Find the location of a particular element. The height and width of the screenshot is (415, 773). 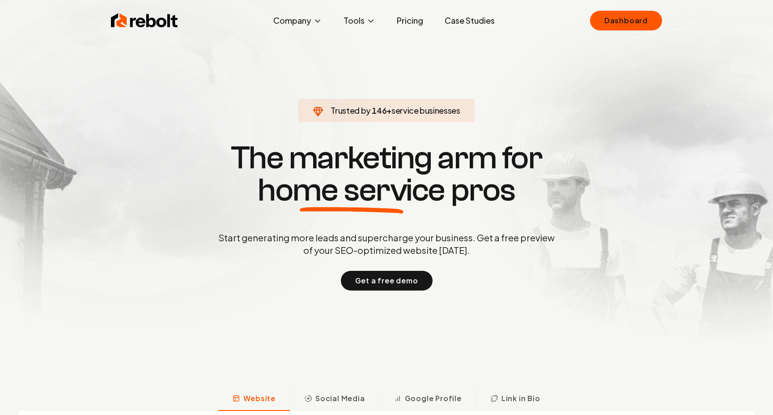

button: Get a free demo is located at coordinates (387, 281).